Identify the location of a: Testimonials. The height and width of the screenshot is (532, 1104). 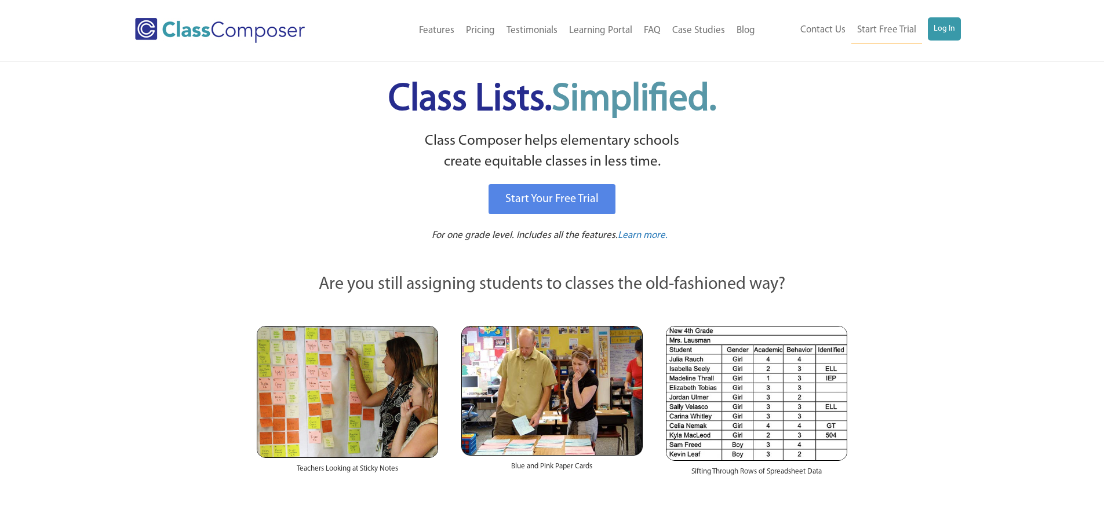
(532, 31).